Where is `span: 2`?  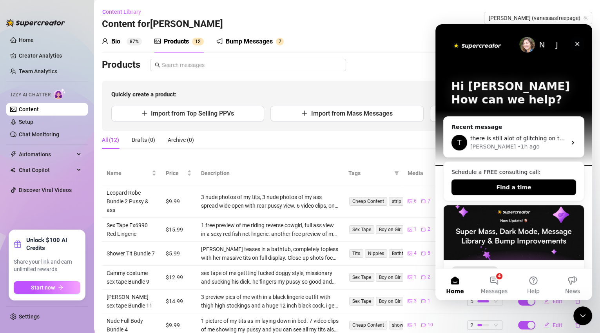 span: 2 is located at coordinates (429, 229).